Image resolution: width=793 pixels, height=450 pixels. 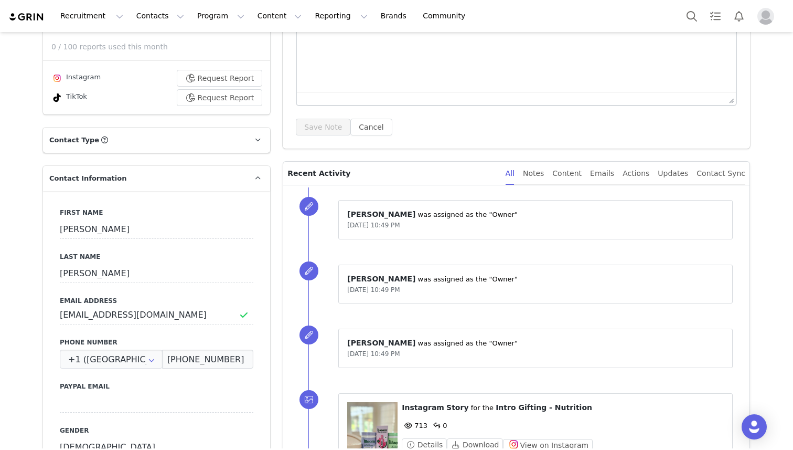 What do you see at coordinates (74, 140) in the screenshot?
I see `span: Contact Type` at bounding box center [74, 140].